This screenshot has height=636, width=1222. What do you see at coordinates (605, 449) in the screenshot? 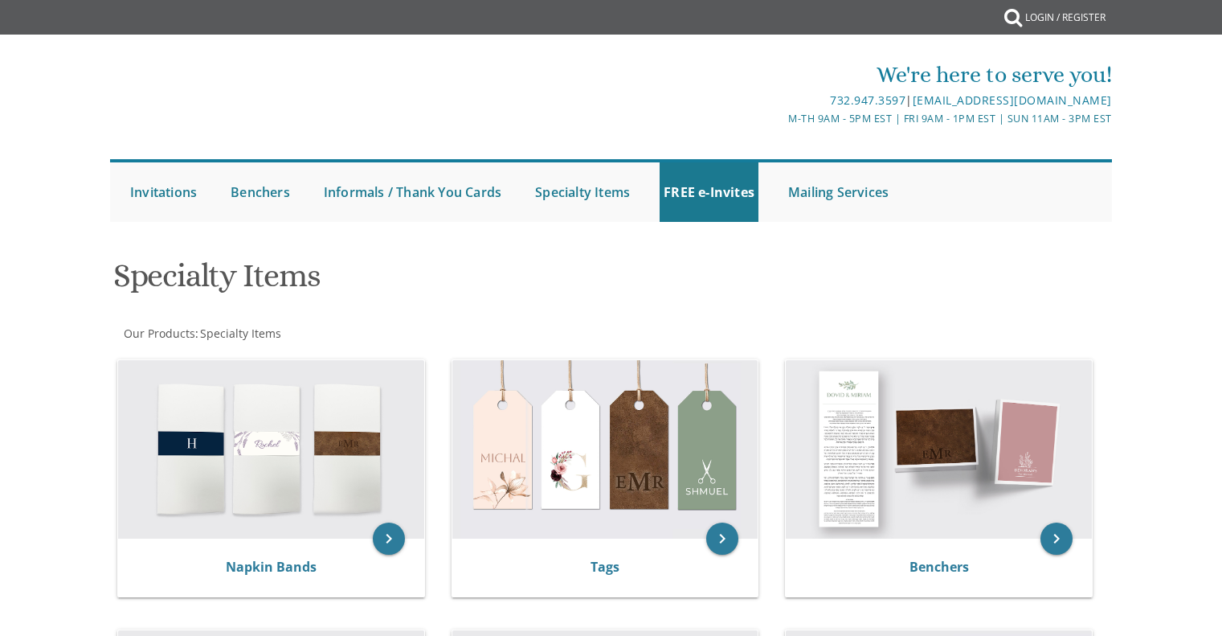
I see `img: Tags` at bounding box center [605, 449].